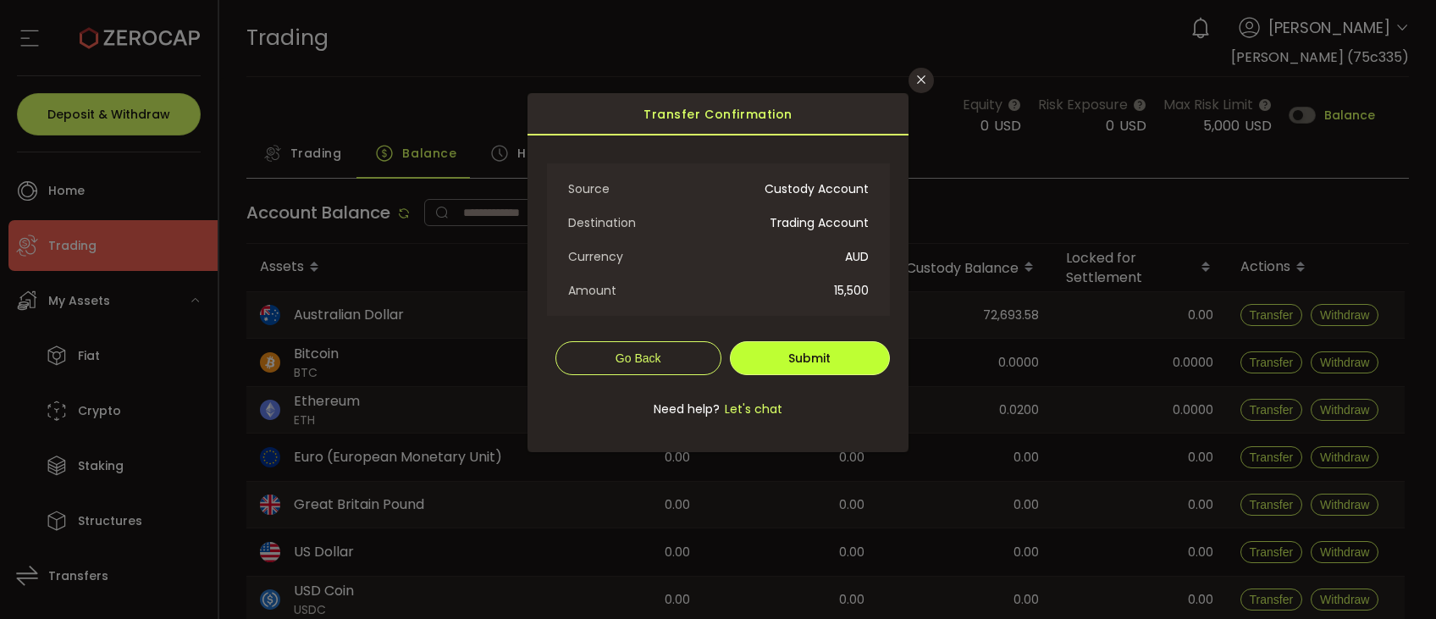 This screenshot has height=619, width=1436. Describe the element at coordinates (588, 189) in the screenshot. I see `span: Source` at that location.